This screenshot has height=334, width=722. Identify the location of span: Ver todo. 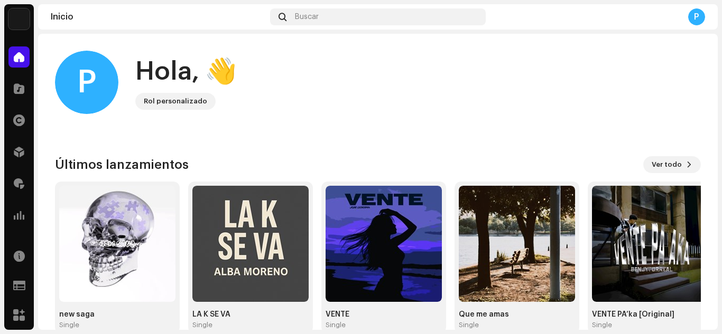
(666, 165).